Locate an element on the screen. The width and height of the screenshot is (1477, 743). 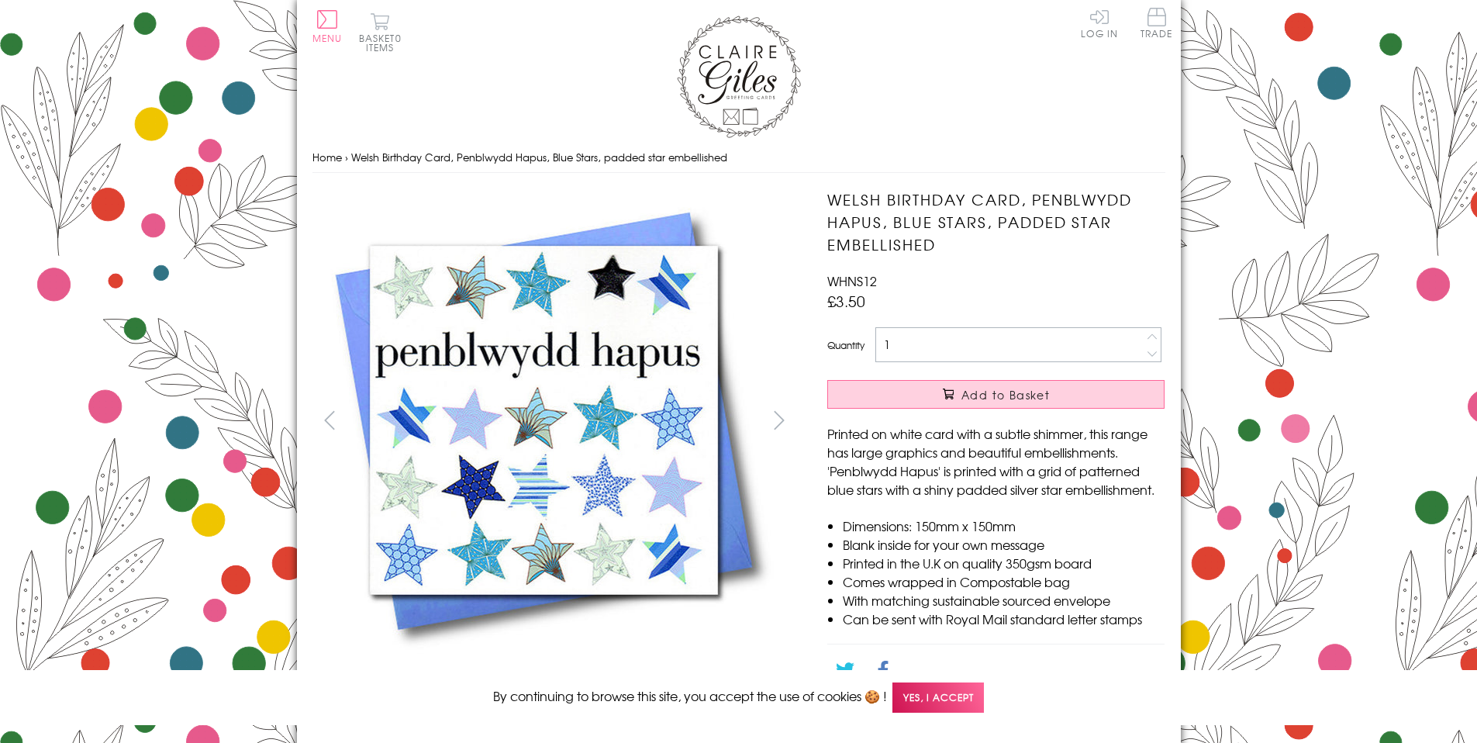
p: Printed on white card with a subtle shimmer, this range has large graphics and beautiful embellis... is located at coordinates (995, 461).